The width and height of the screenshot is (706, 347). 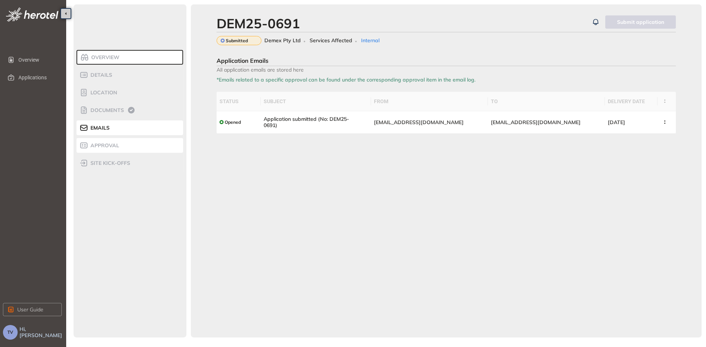 I want to click on span: TV, so click(x=10, y=333).